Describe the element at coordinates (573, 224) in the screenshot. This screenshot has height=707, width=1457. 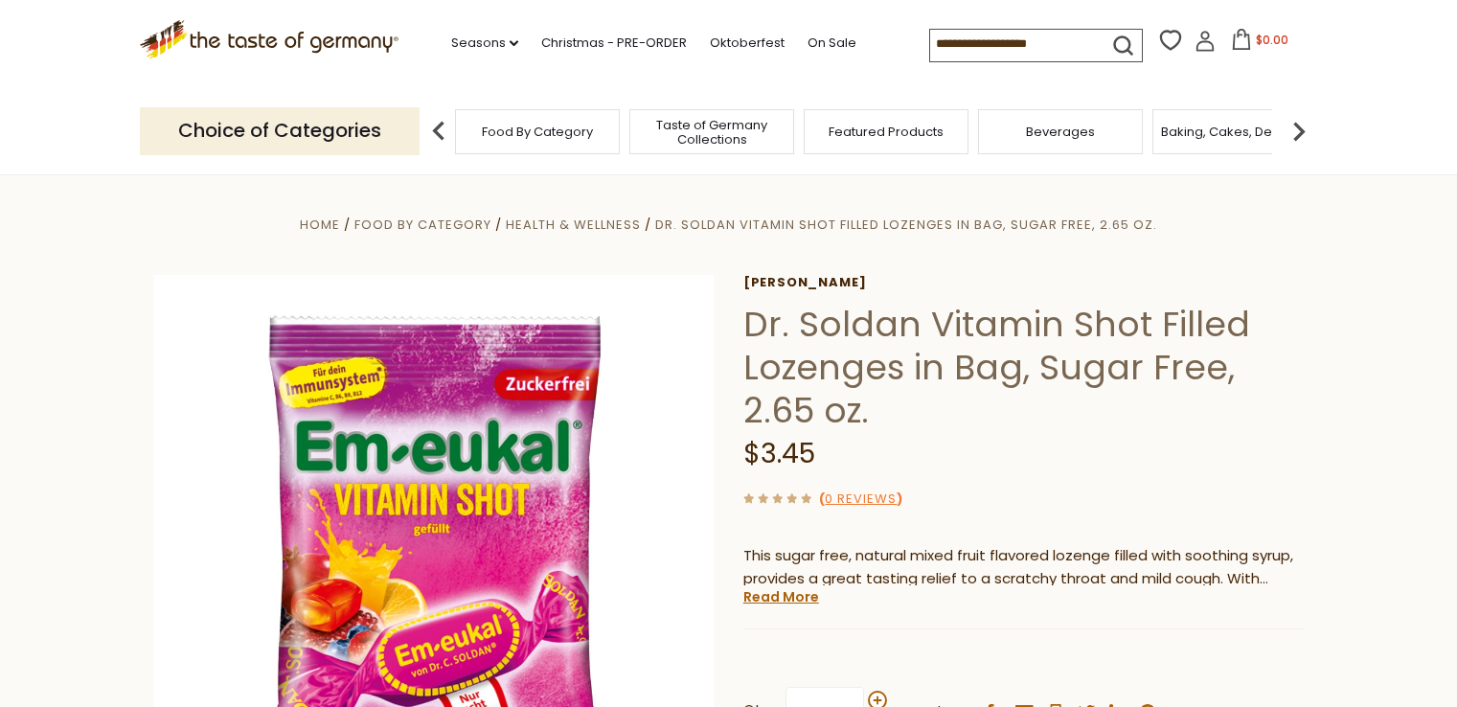
I see `a: Health & Wellness` at that location.